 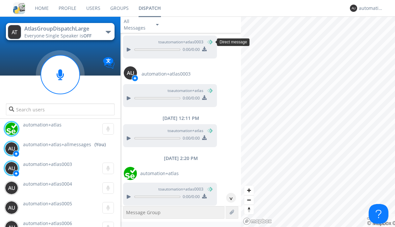 What do you see at coordinates (137, 25) in the screenshot?
I see `div: All Messages` at bounding box center [137, 25].